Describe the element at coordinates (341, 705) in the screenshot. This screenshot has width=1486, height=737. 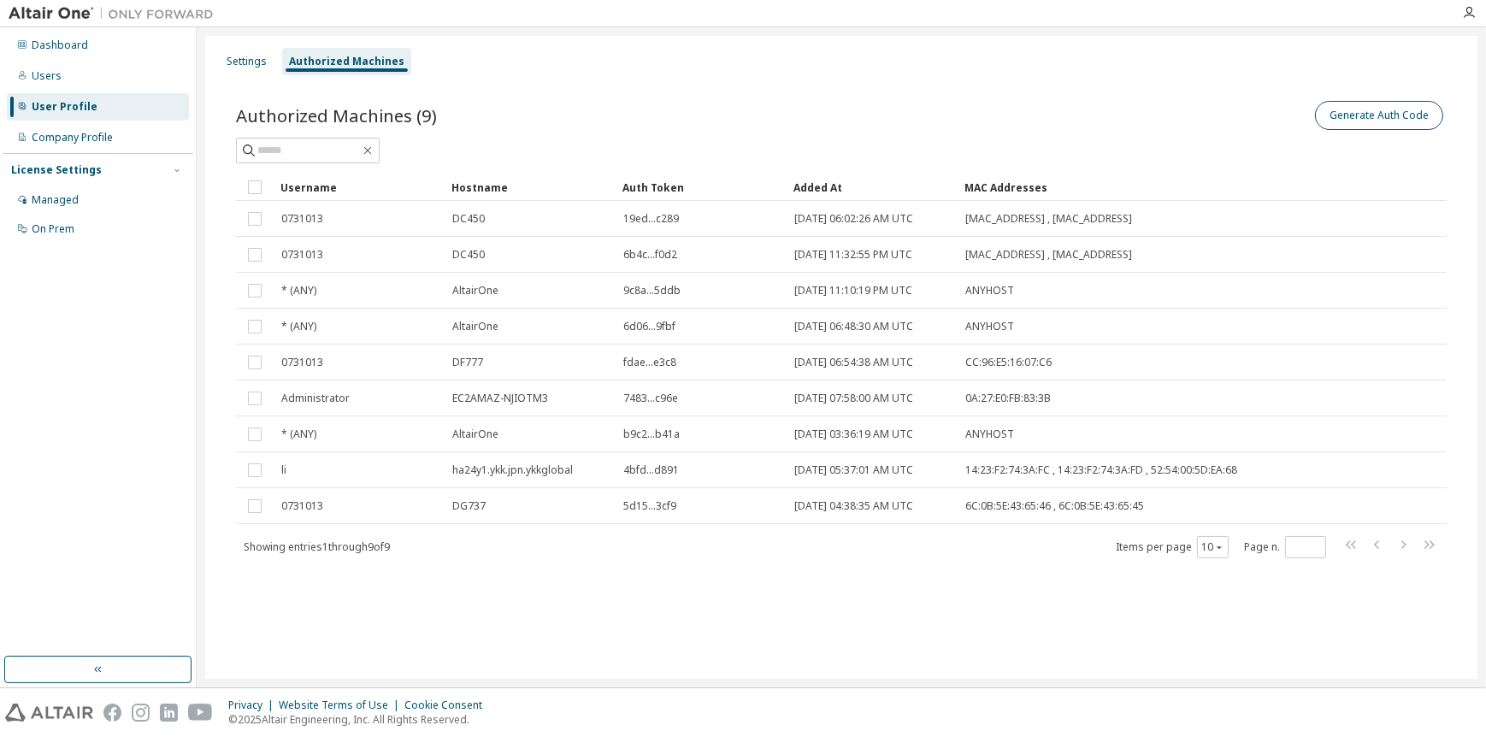
I see `div: Website Terms of Use` at that location.